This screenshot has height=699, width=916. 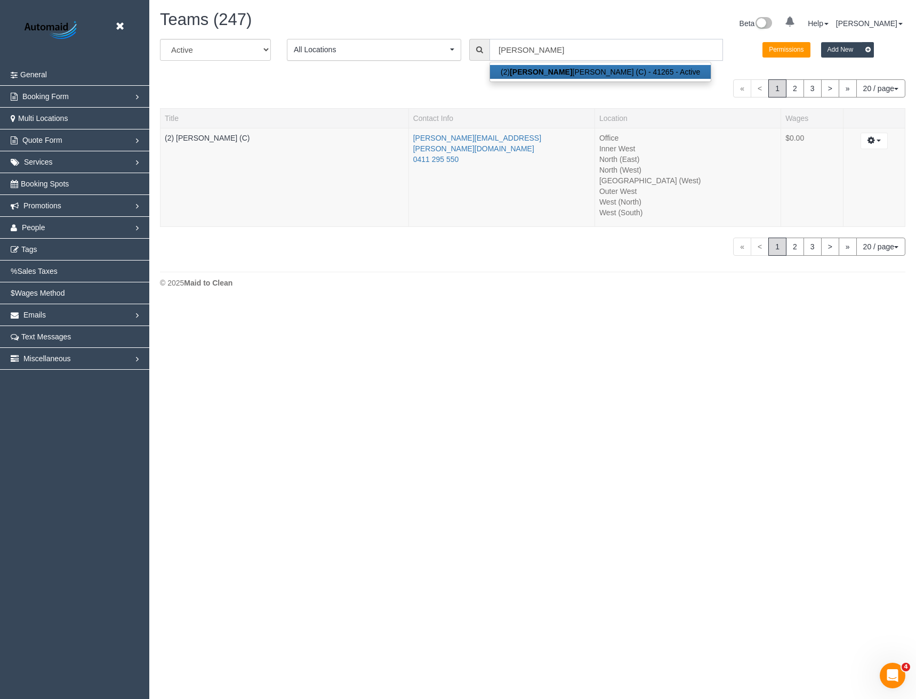 What do you see at coordinates (763, 24) in the screenshot?
I see `img: New interface` at bounding box center [763, 24].